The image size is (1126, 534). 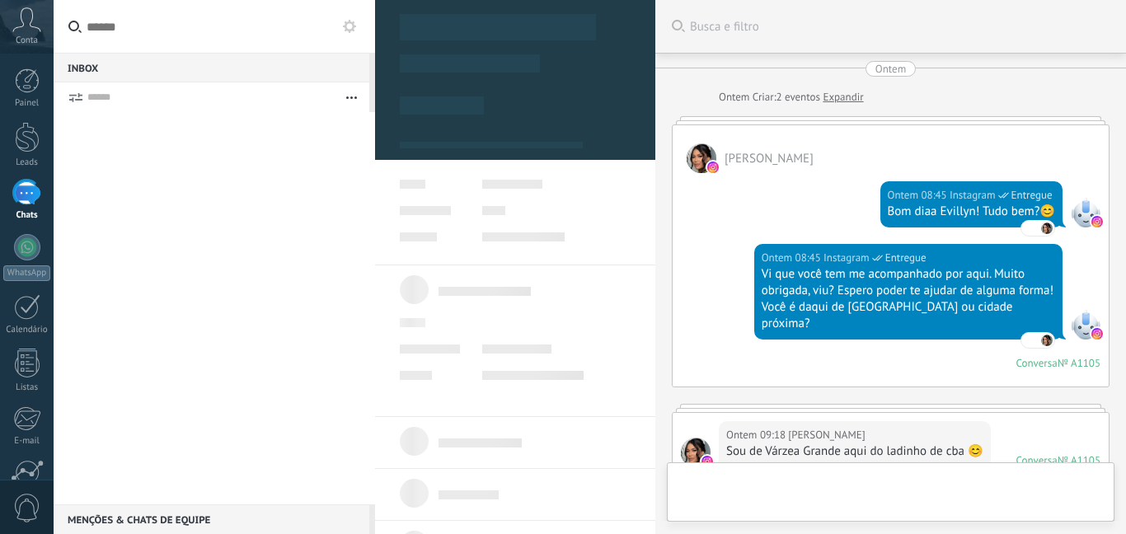 What do you see at coordinates (791, 97) in the screenshot?
I see `div: Criar:` at bounding box center [791, 97].